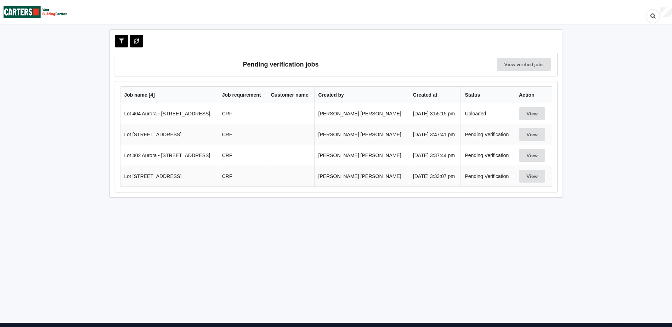 Image resolution: width=672 pixels, height=327 pixels. What do you see at coordinates (35, 12) in the screenshot?
I see `img: Carters` at bounding box center [35, 12].